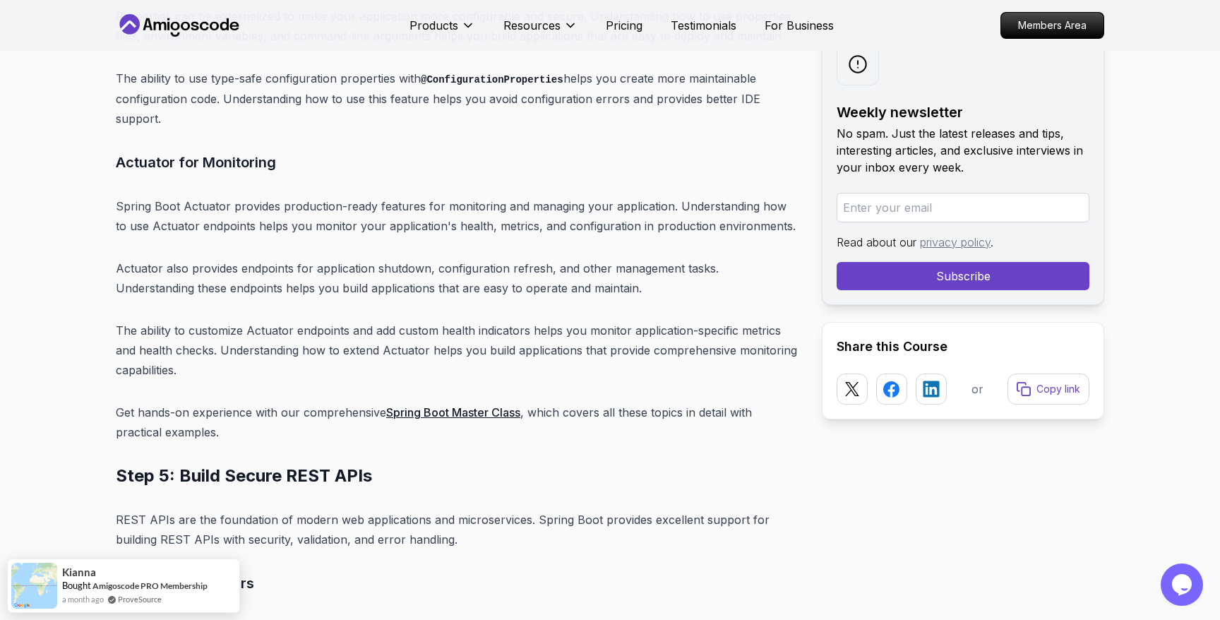 This screenshot has height=620, width=1220. What do you see at coordinates (76, 585) in the screenshot?
I see `span: Bought` at bounding box center [76, 585].